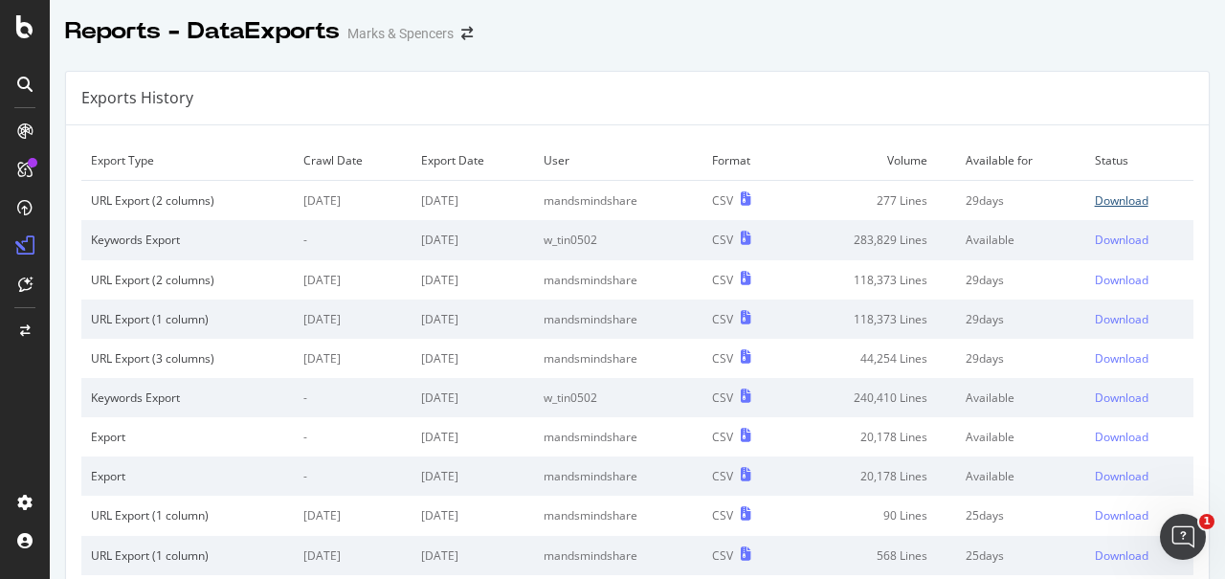 Image resolution: width=1225 pixels, height=579 pixels. I want to click on div: URL Export (3 columns), so click(188, 358).